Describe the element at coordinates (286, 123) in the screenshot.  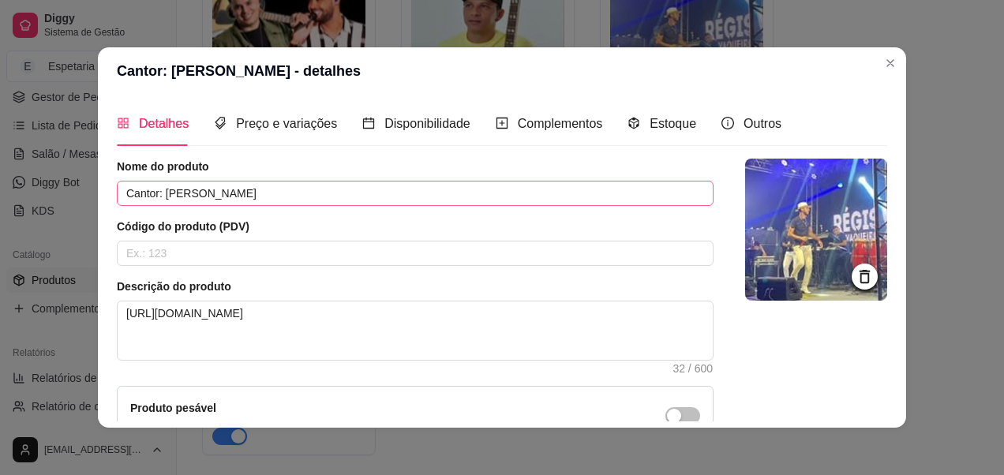
I see `span: Preço e variações` at that location.